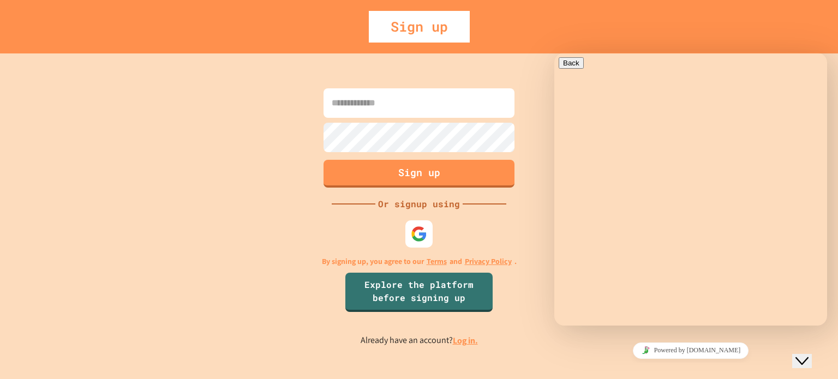 This screenshot has height=379, width=838. I want to click on p: By signing up, you agree to our and ., so click(419, 261).